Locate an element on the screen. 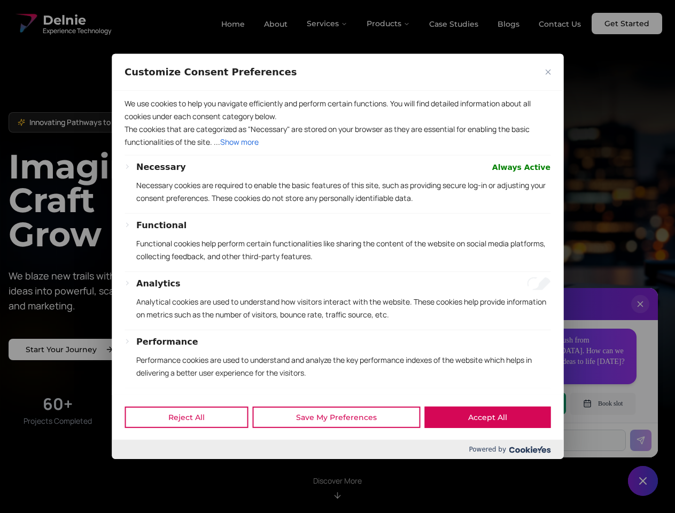 The image size is (675, 513). p: The cookies that are categorized as "Necessary" are stored on your browser as they are essential ... is located at coordinates (337, 136).